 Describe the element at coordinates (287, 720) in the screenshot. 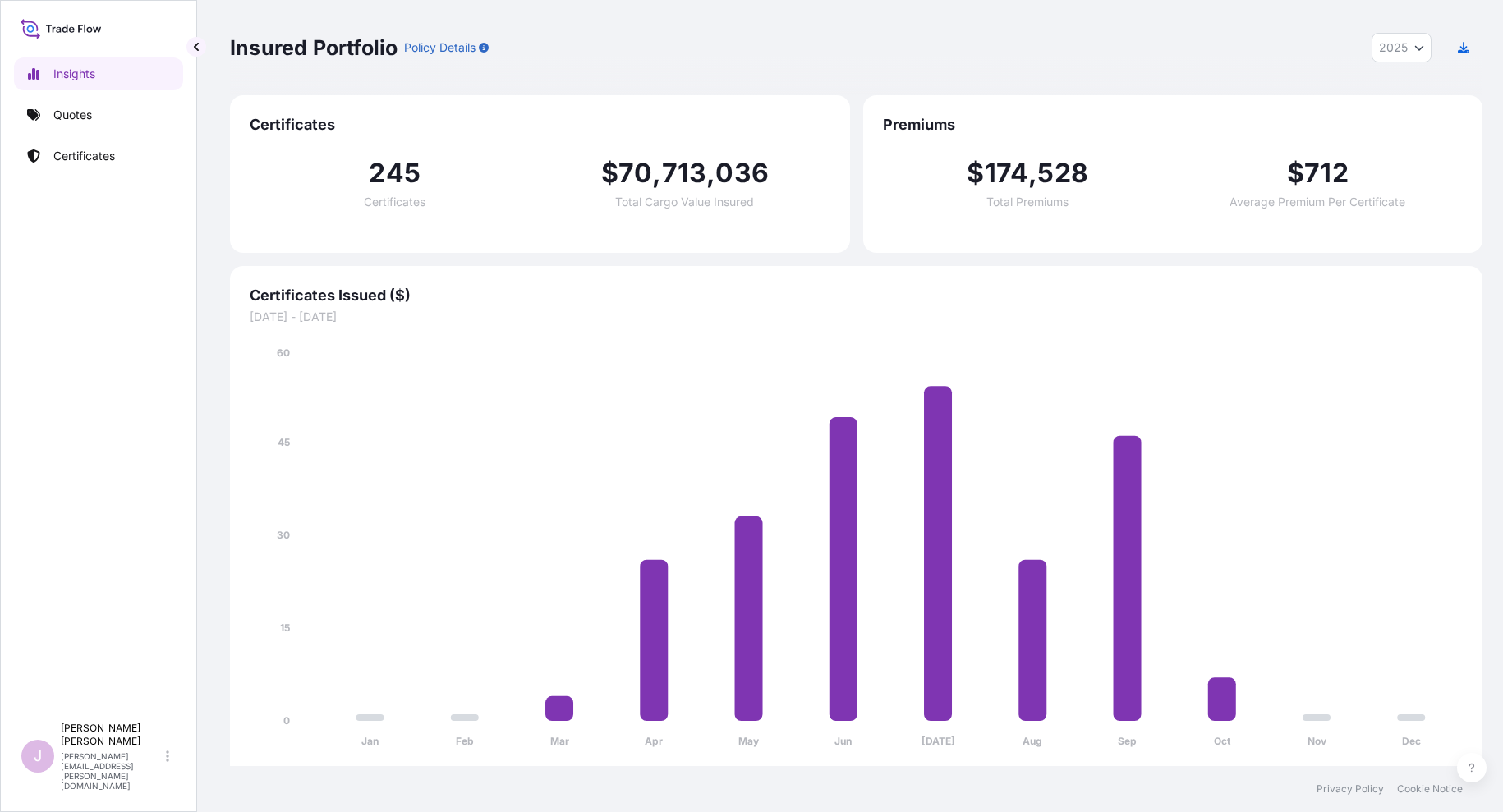

I see `tspan: 0` at that location.